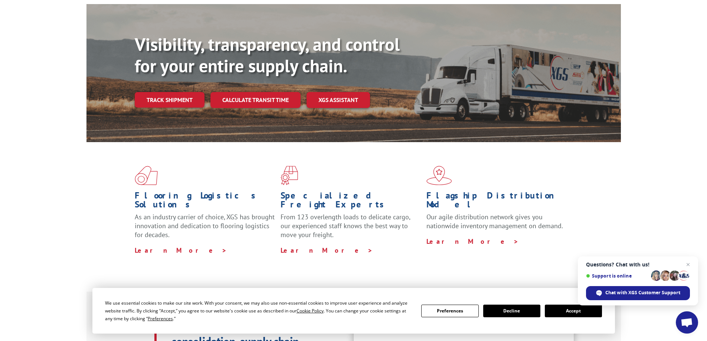  I want to click on div: Cookie Consent Prompt, so click(354, 311).